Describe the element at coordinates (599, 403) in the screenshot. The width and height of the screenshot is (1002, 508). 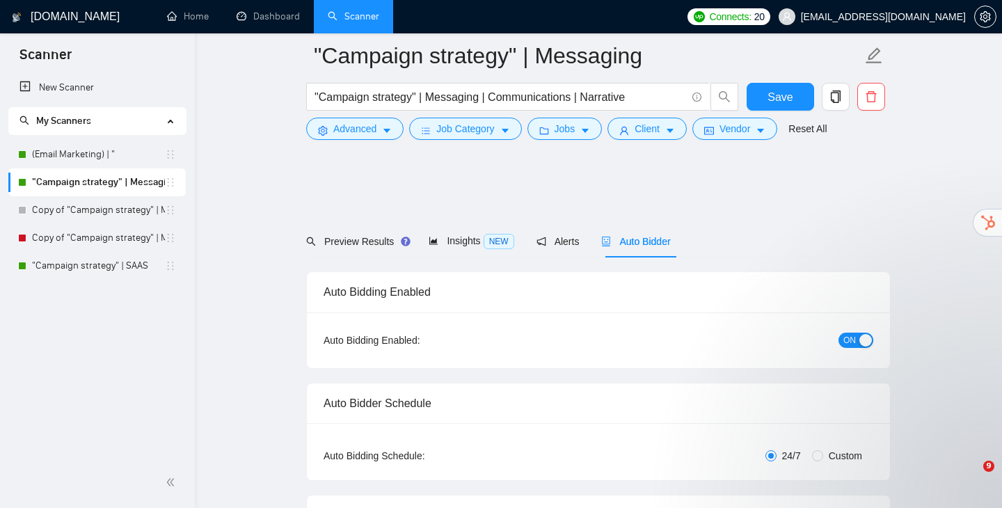
I see `div: Auto Bidder Schedule` at that location.